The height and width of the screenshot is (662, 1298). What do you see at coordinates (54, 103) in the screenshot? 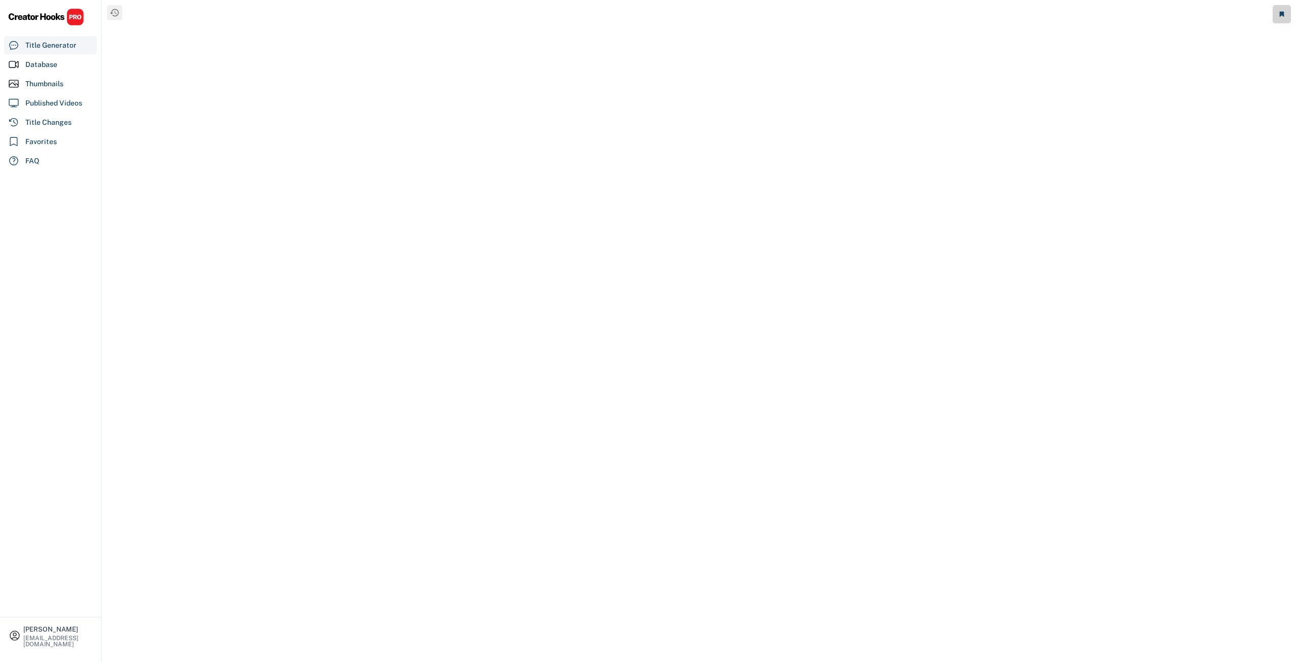
I see `div: Published Videos` at bounding box center [54, 103].